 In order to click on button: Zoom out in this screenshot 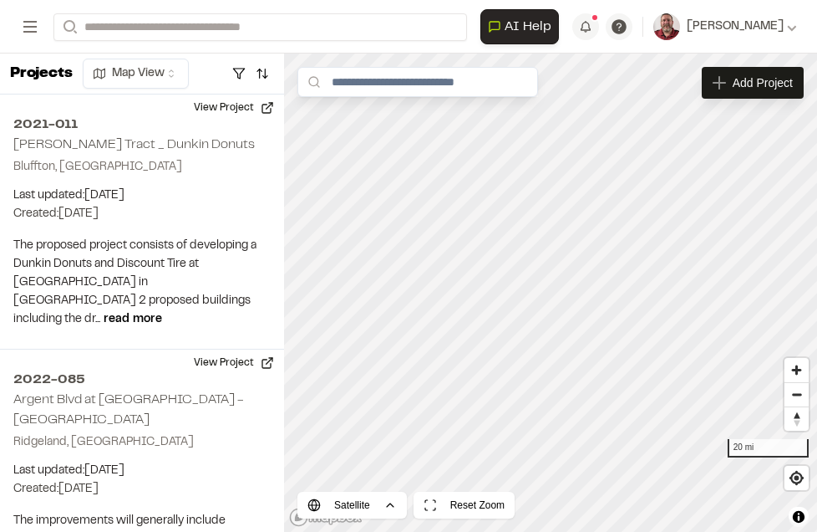, I will do `click(797, 394)`.